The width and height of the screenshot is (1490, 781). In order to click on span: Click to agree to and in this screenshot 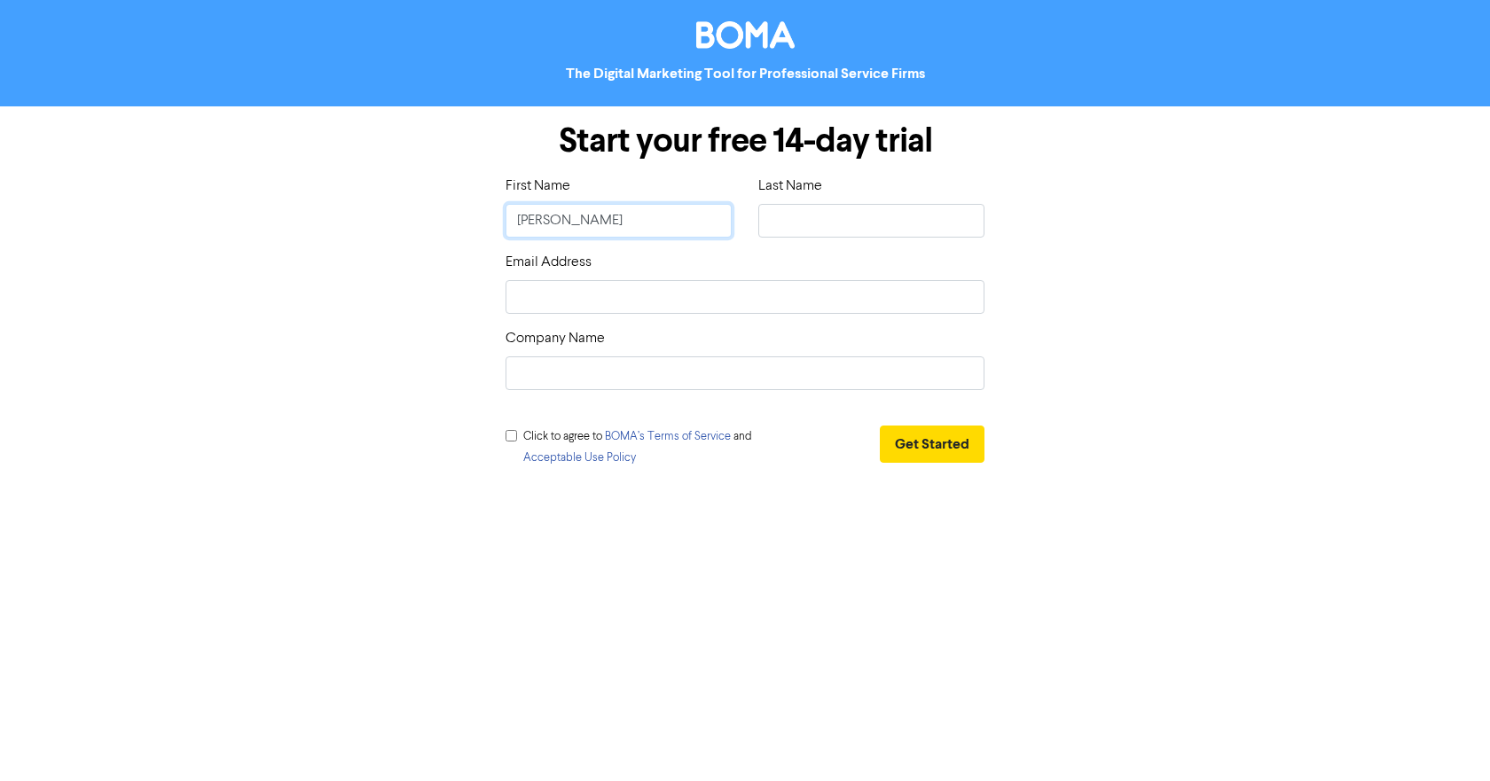, I will do `click(638, 447)`.